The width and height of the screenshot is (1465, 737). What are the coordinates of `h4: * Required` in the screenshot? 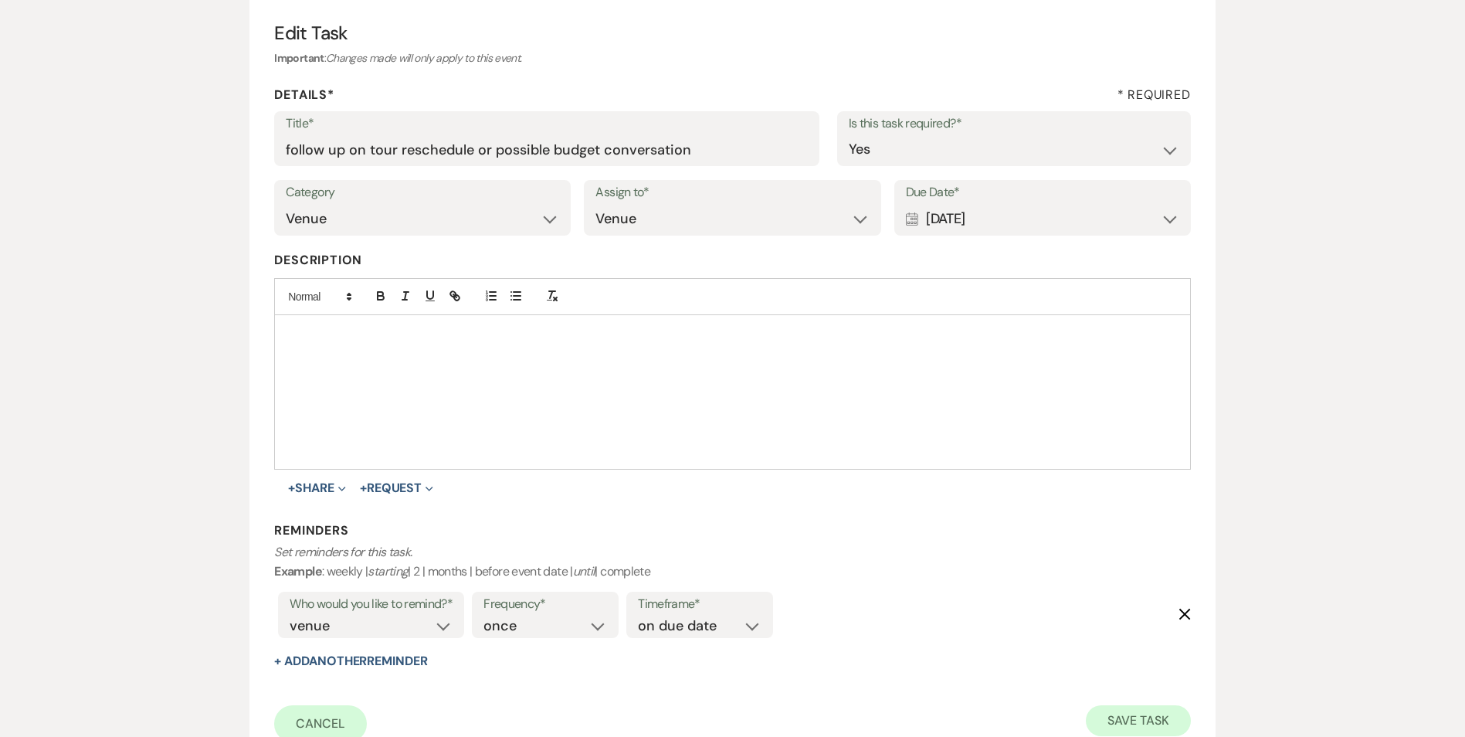 It's located at (1154, 95).